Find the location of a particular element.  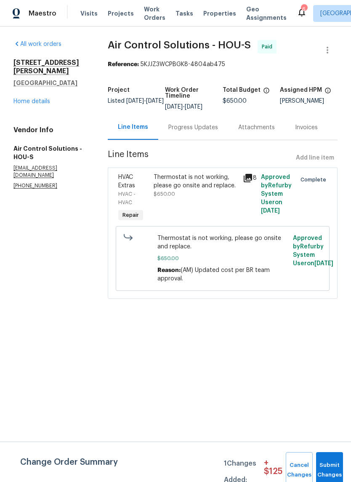

span: Paid is located at coordinates (269, 47).